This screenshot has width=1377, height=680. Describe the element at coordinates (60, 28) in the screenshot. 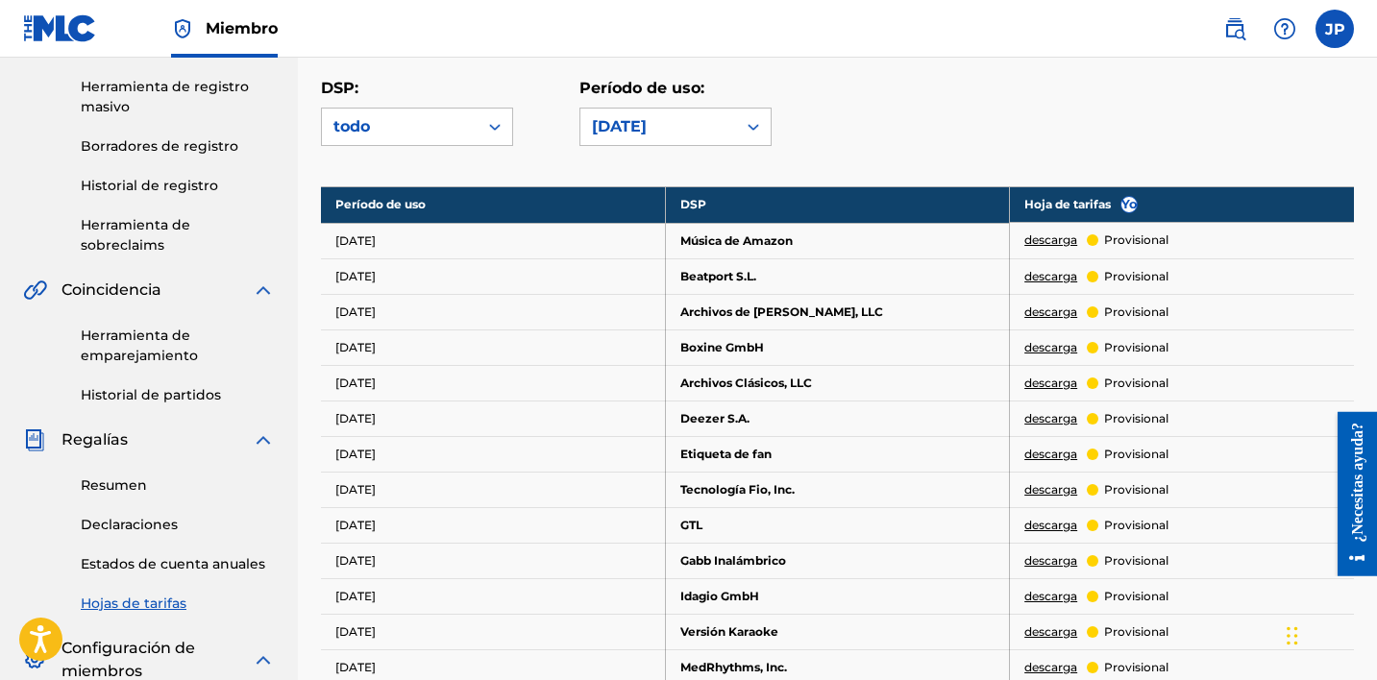

I see `img: Logotipo de MLC` at that location.